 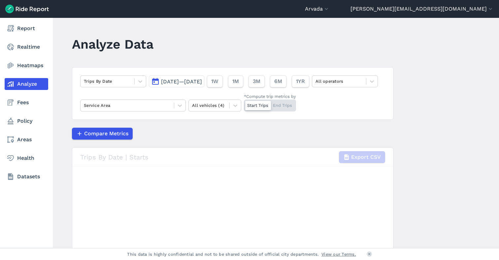 I want to click on button: 1M, so click(x=236, y=81).